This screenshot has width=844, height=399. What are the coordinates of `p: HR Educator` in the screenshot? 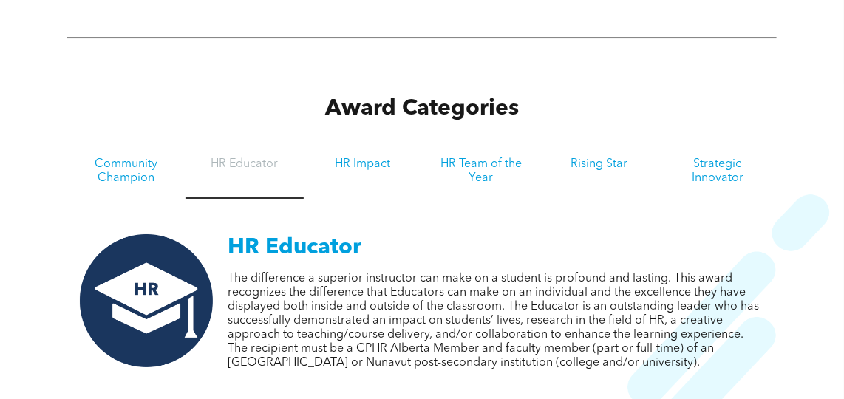 It's located at (496, 247).